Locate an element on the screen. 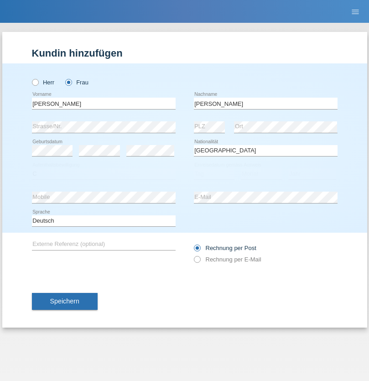 This screenshot has height=381, width=369. i: menu is located at coordinates (356, 12).